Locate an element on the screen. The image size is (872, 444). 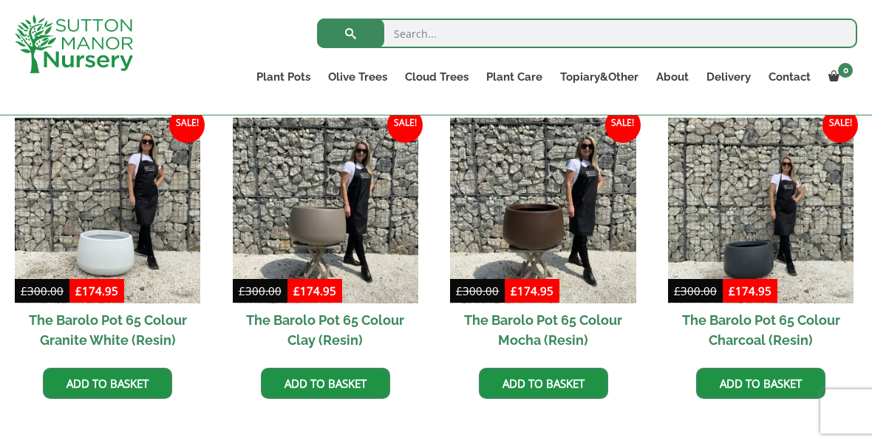
img: The Barolo Pot 65 Colour Mocha (Resin) is located at coordinates (543, 210).